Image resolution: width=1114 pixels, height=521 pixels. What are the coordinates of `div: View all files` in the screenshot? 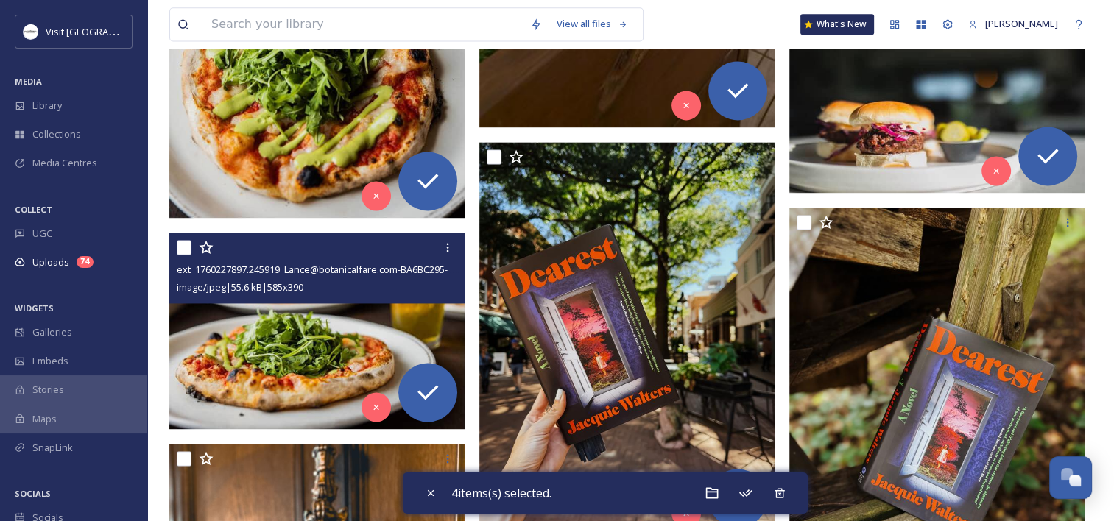 It's located at (592, 24).